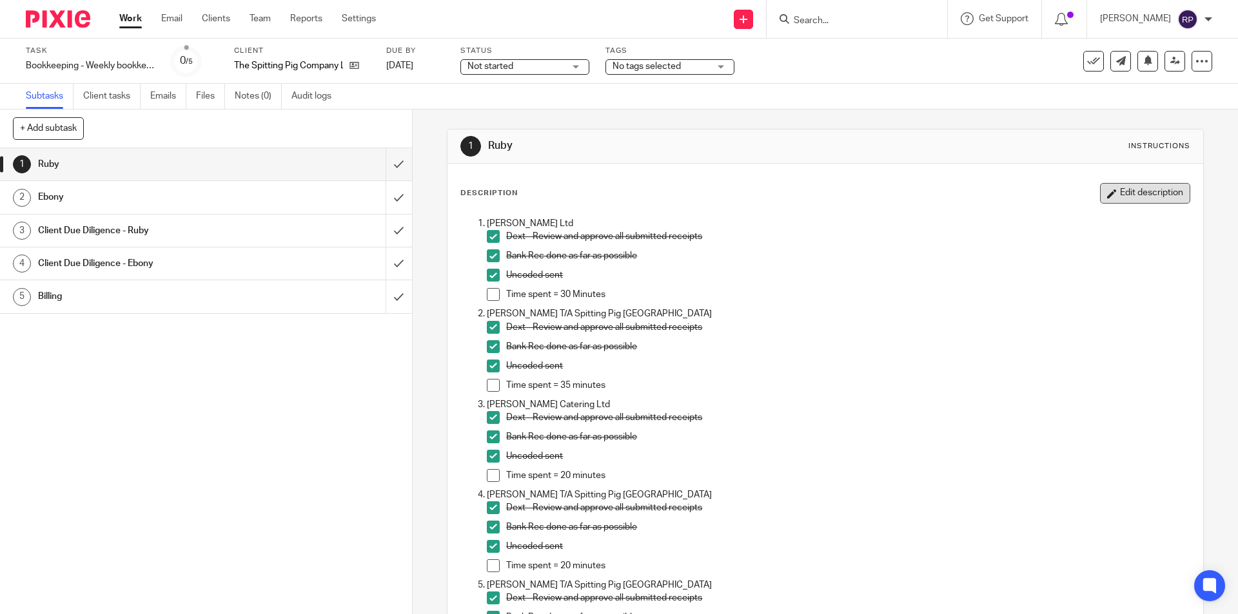  I want to click on button: + Add subtask, so click(48, 128).